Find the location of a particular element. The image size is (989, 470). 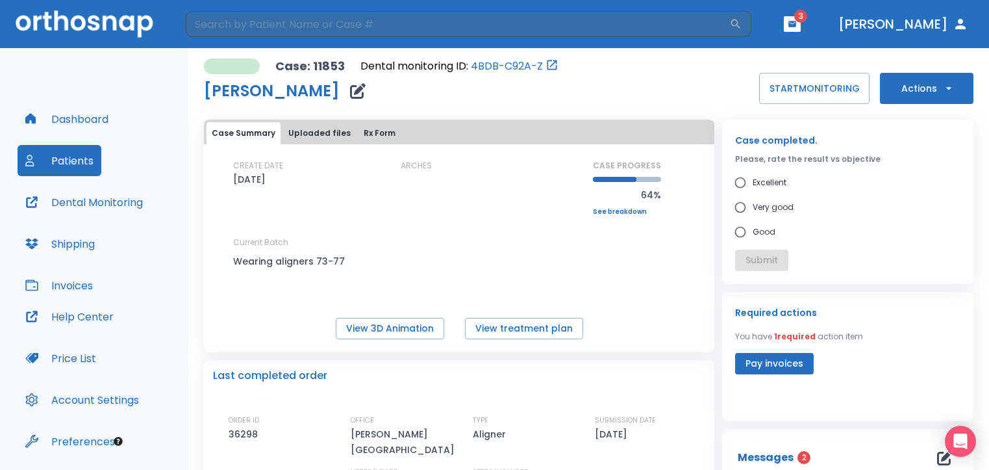

span: 1 required is located at coordinates (795, 336).